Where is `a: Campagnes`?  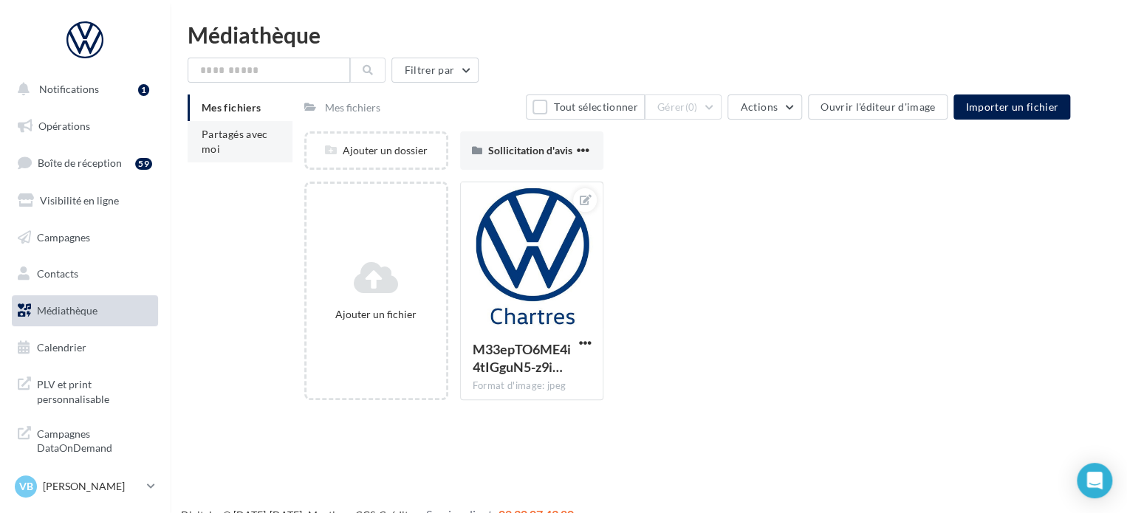
a: Campagnes is located at coordinates (85, 238).